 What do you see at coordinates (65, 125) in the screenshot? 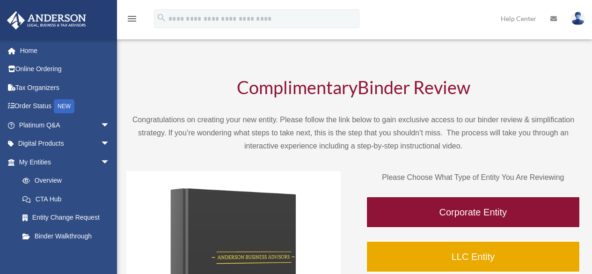
I see `a: Platinum Q&Aarrow_drop_down` at bounding box center [65, 125].